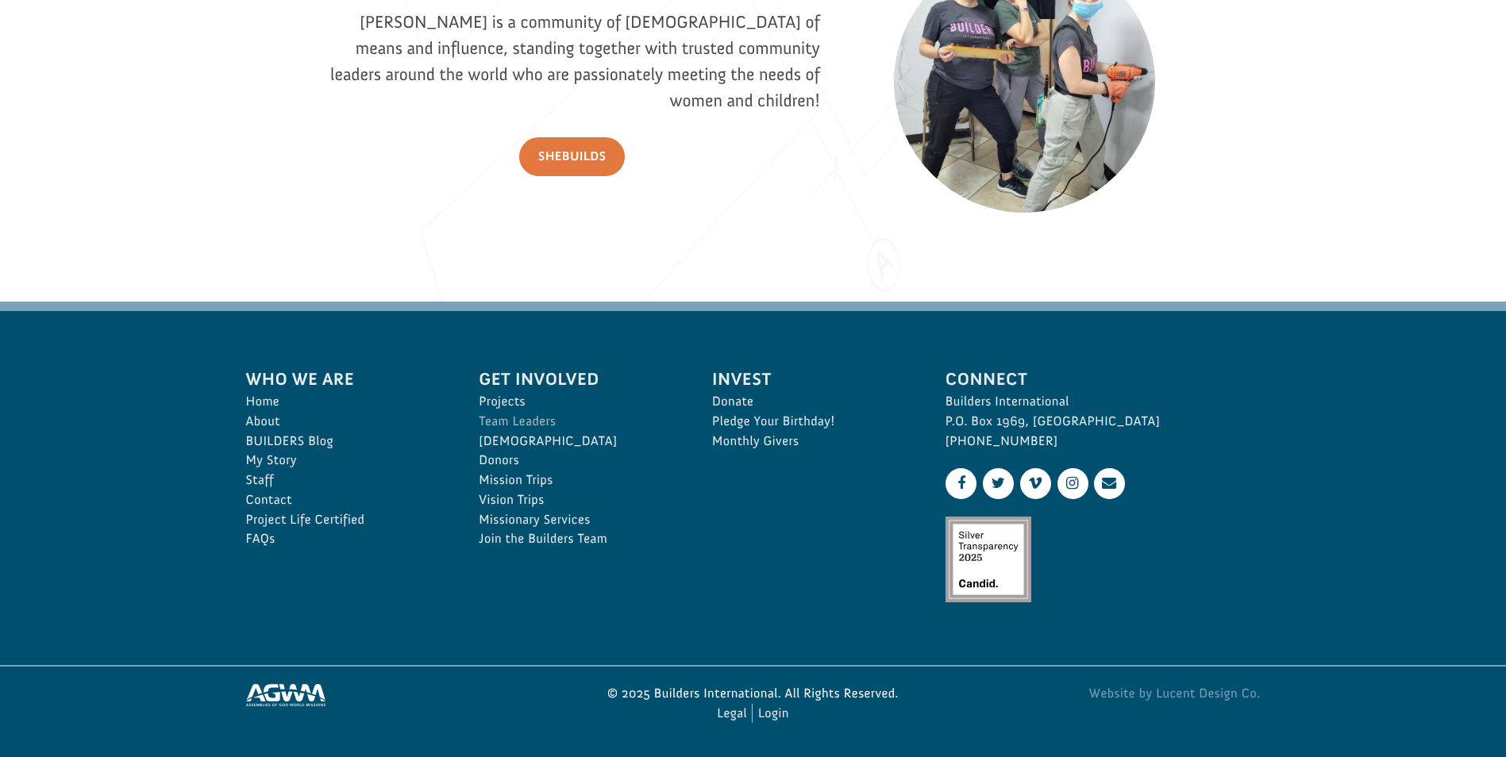 The width and height of the screenshot is (1506, 757). What do you see at coordinates (345, 379) in the screenshot?
I see `span: Who We Are` at bounding box center [345, 379].